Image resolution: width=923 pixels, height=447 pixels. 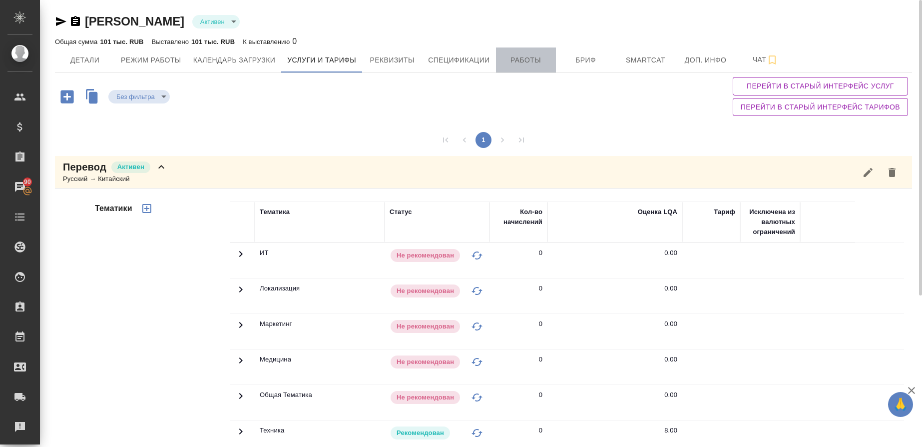 What do you see at coordinates (234, 60) in the screenshot?
I see `span: Календарь загрузки` at bounding box center [234, 60].